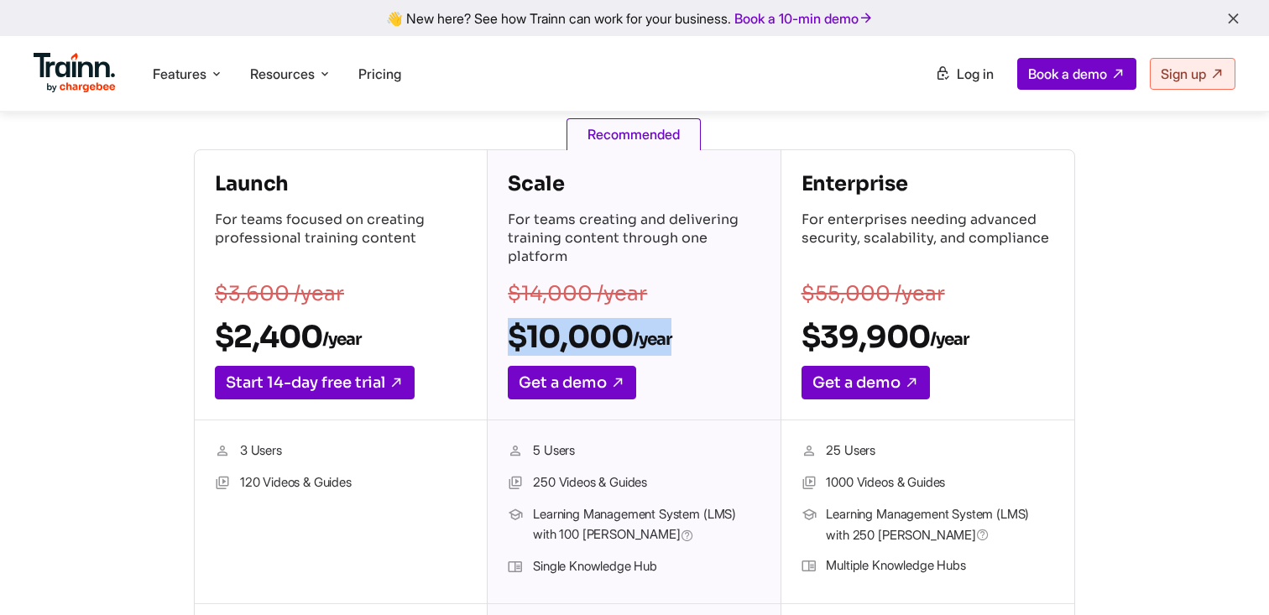 Image resolution: width=1269 pixels, height=615 pixels. Describe the element at coordinates (634, 568) in the screenshot. I see `li: Single Knowledge Hub` at that location.